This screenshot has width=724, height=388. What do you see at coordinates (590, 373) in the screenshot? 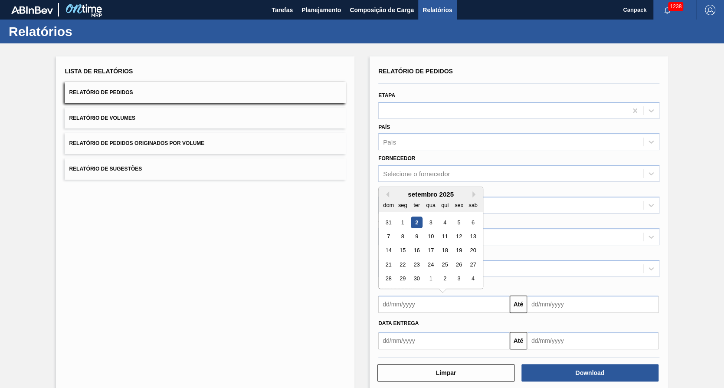
I see `button: Download` at bounding box center [590, 373].